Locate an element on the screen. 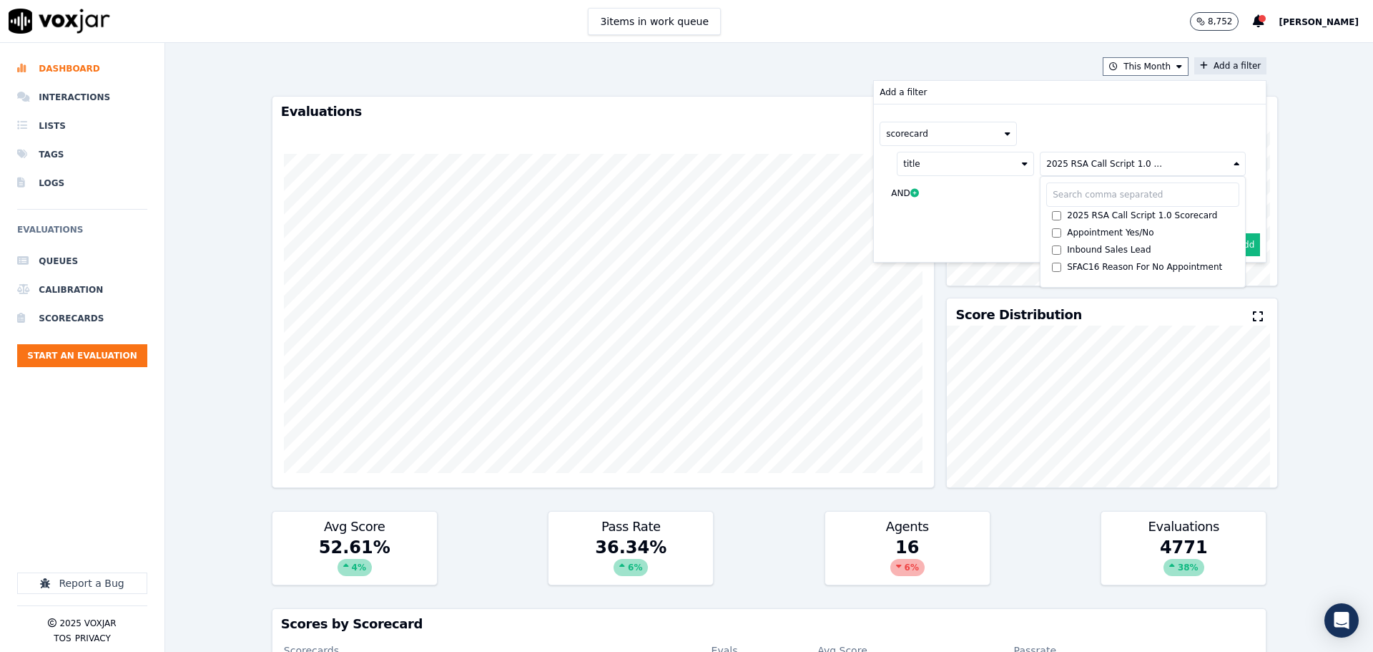  button: Report a Bug is located at coordinates (82, 583).